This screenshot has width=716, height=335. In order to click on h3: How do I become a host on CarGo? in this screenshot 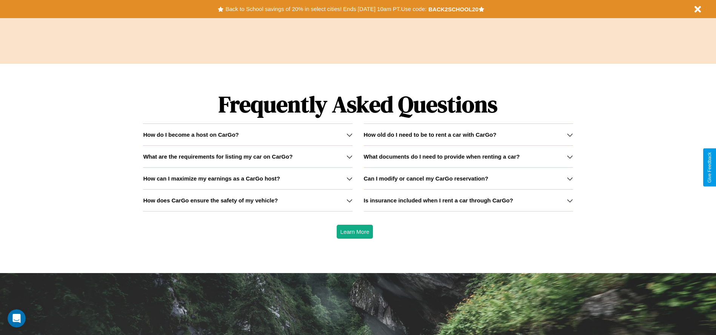, I will do `click(191, 134)`.